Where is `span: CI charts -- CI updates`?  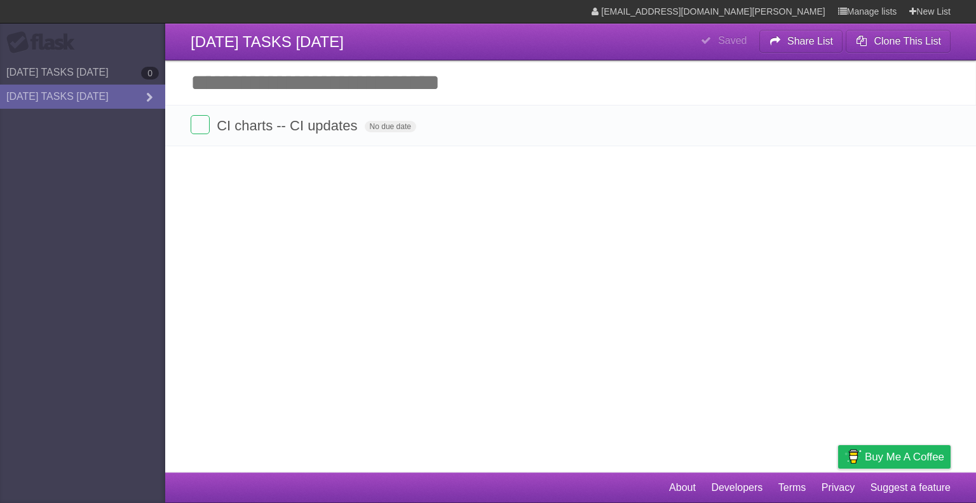 span: CI charts -- CI updates is located at coordinates (289, 125).